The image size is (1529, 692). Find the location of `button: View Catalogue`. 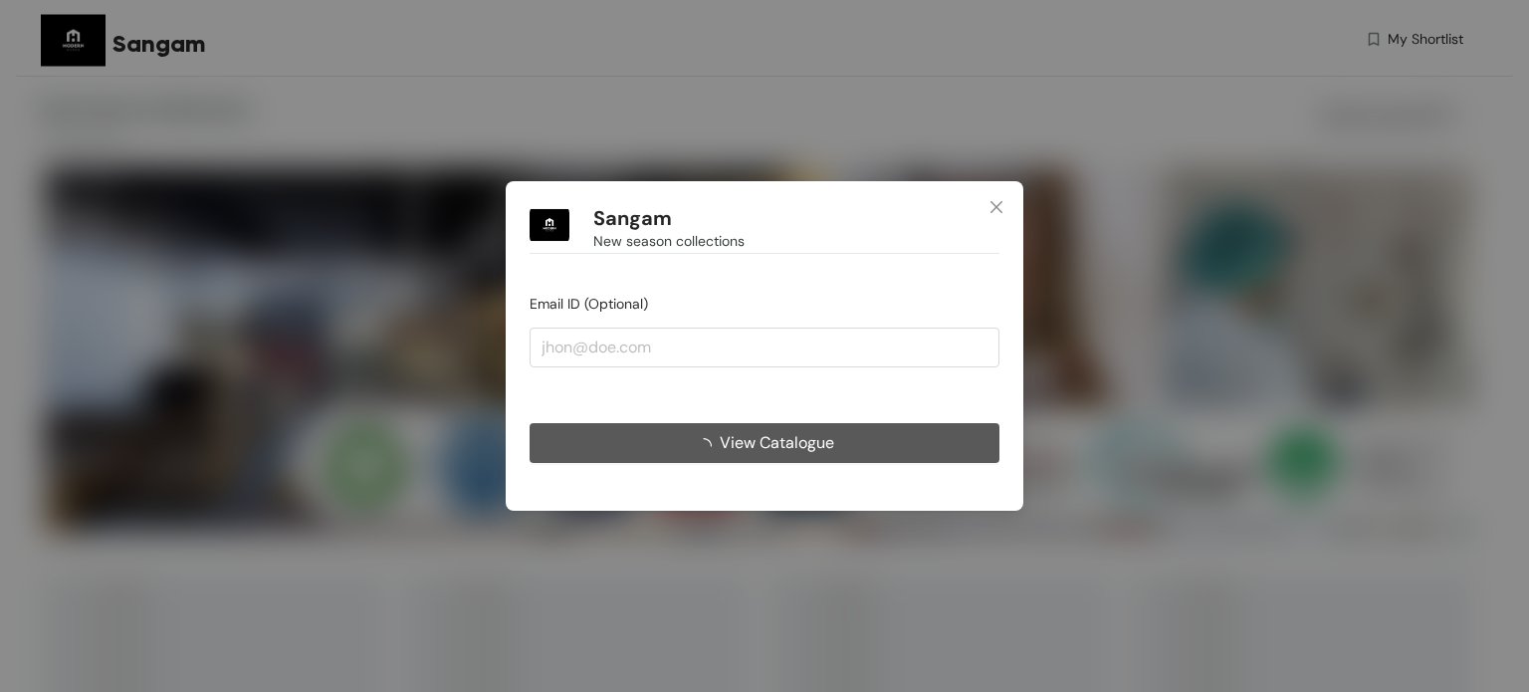

button: View Catalogue is located at coordinates (765, 443).